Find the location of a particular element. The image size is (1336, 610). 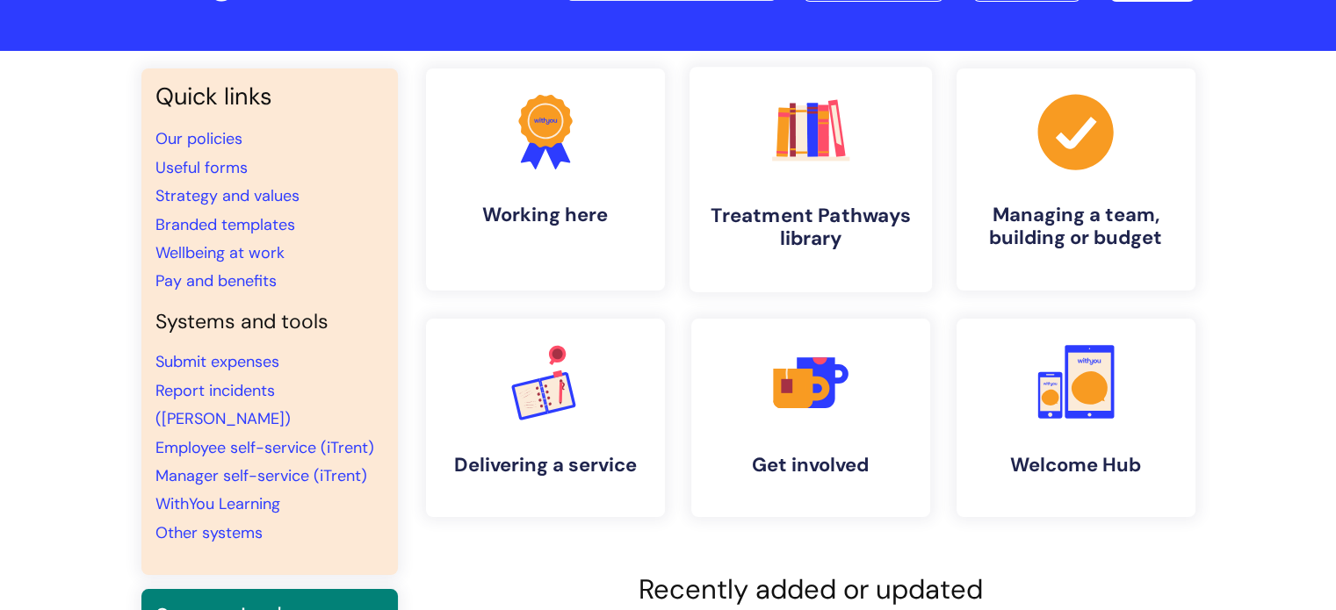

h4: Get involved is located at coordinates (811, 466).